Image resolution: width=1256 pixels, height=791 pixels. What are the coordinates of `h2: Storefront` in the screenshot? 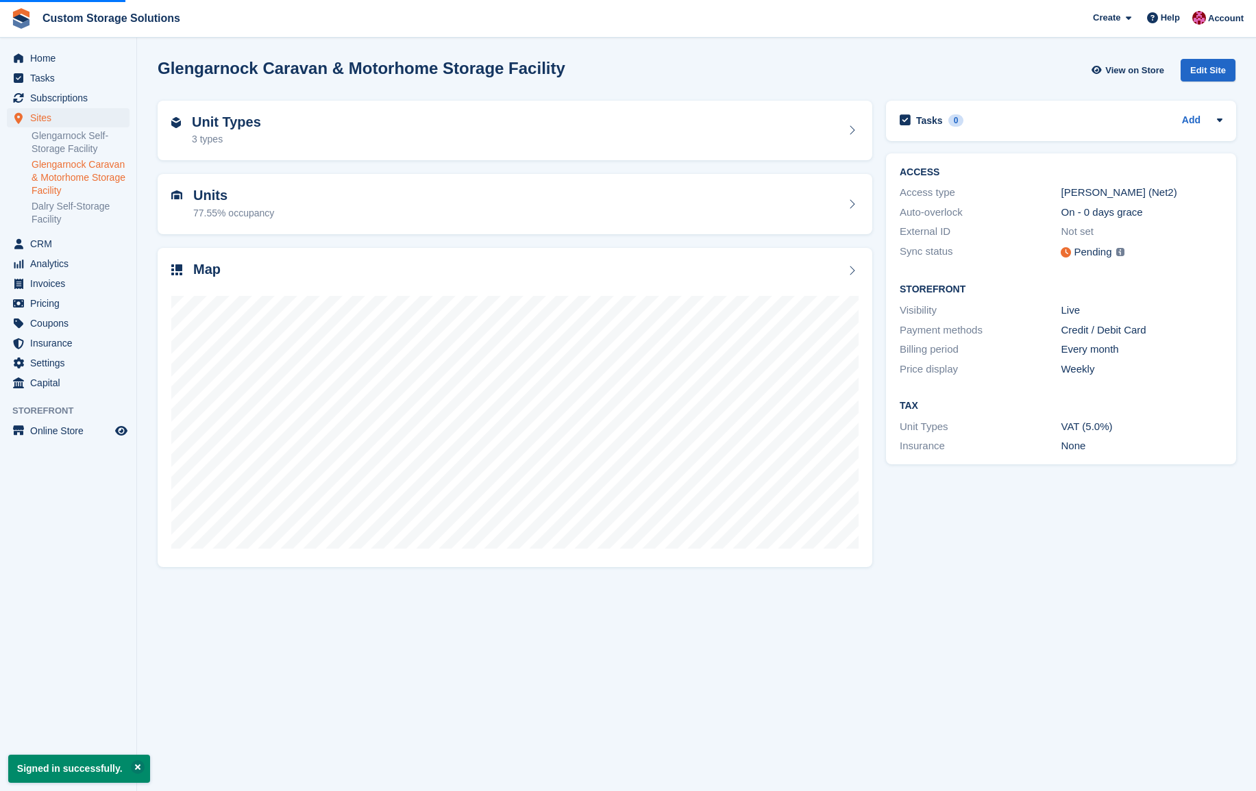 It's located at (1060, 290).